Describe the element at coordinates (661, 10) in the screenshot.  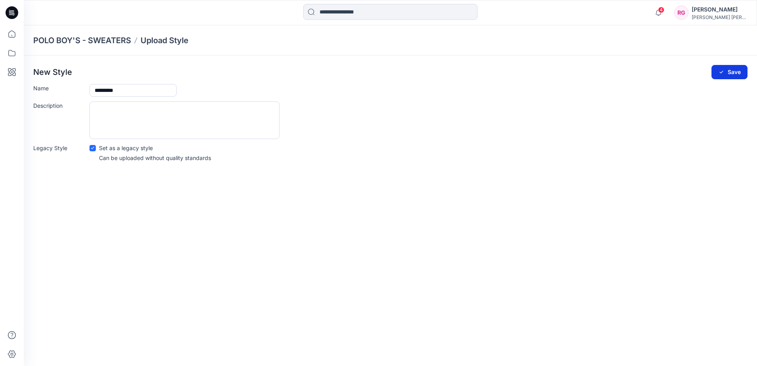
I see `span: 4` at that location.